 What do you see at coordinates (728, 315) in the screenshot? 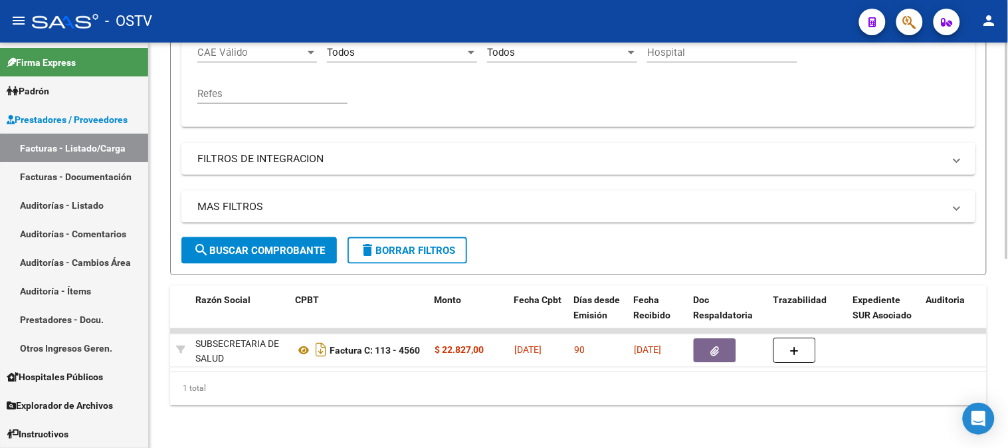
I see `datatable-header-cell: Doc Respaldatoria` at bounding box center [728, 315].